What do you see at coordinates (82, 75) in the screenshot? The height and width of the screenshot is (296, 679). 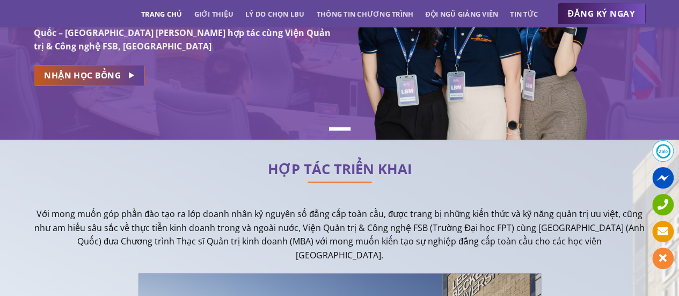 I see `span: NHẬN HỌC BỔNG` at bounding box center [82, 75].